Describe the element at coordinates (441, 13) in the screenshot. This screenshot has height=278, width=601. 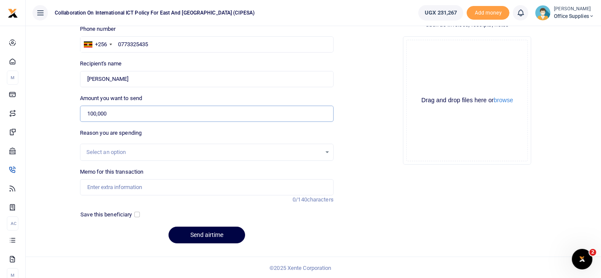
I see `span: UGX 231,267` at that location.